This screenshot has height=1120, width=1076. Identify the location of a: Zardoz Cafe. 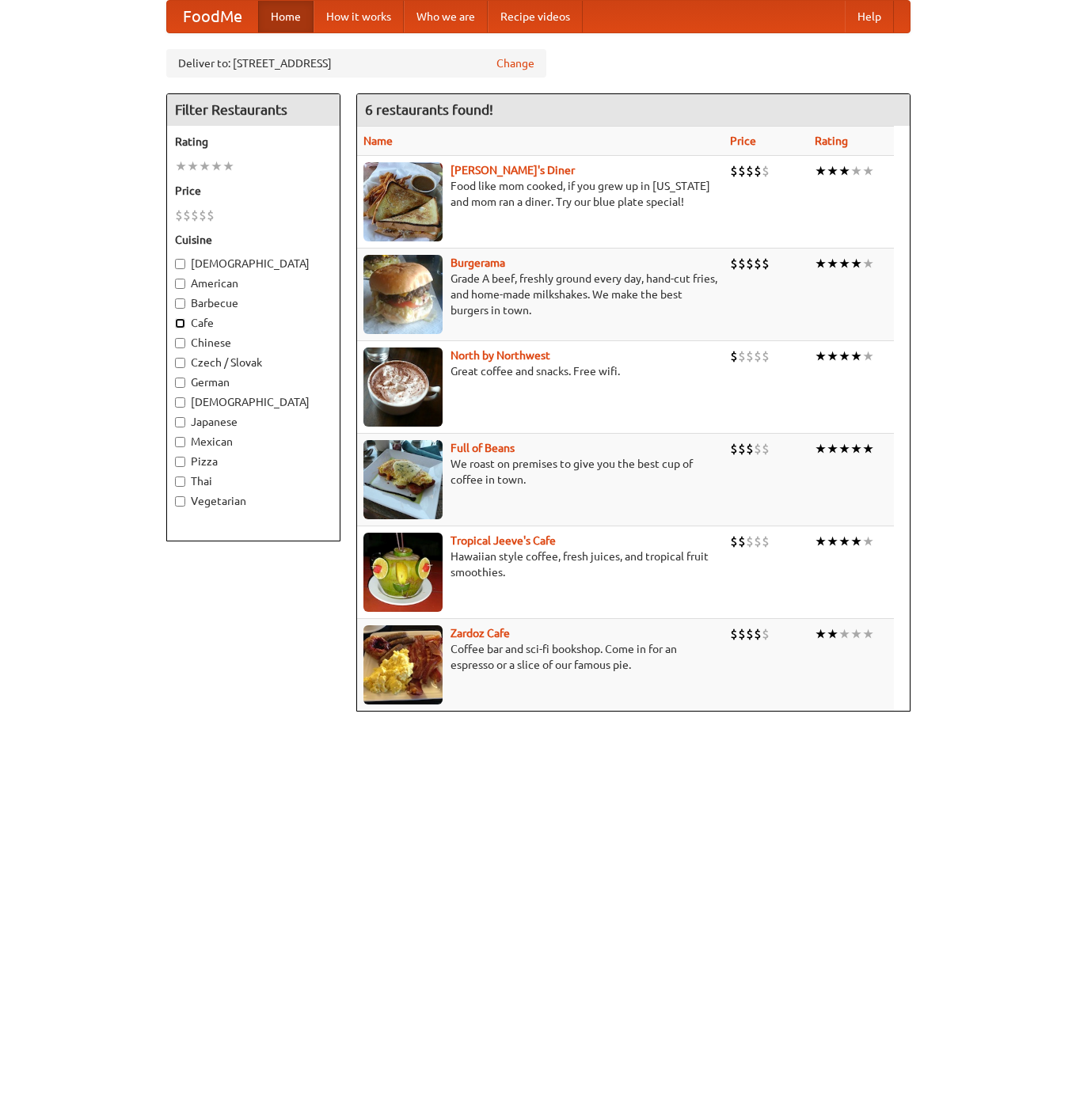
(480, 634).